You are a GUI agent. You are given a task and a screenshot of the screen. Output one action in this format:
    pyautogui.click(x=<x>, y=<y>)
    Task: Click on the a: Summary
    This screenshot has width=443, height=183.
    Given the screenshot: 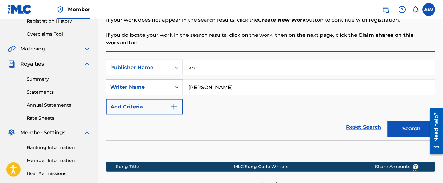 What is the action you would take?
    pyautogui.click(x=59, y=79)
    